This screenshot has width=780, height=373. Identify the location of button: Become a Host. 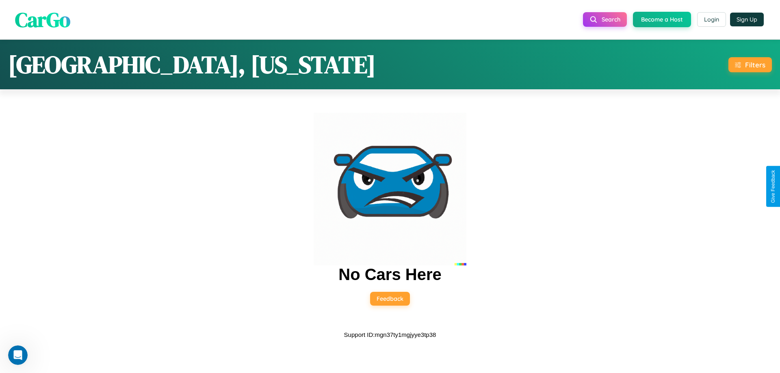
(661, 19).